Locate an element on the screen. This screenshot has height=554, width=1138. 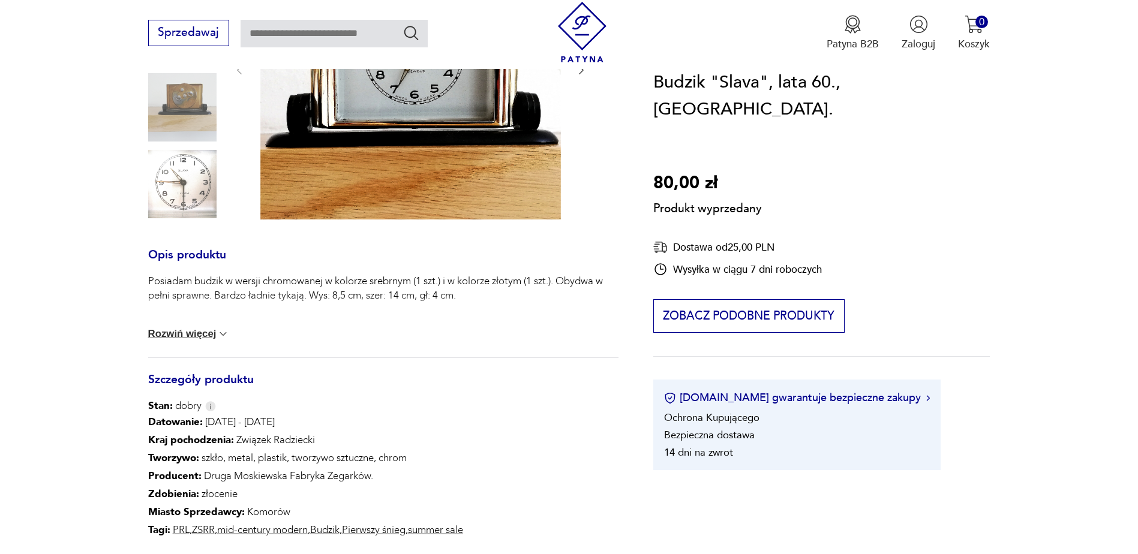
p: Posiadam budzik w wersji chromowanej w kolorze srebrnym (1 szt.) i w kolorze złotym (1 szt.). Oby... is located at coordinates (383, 289).